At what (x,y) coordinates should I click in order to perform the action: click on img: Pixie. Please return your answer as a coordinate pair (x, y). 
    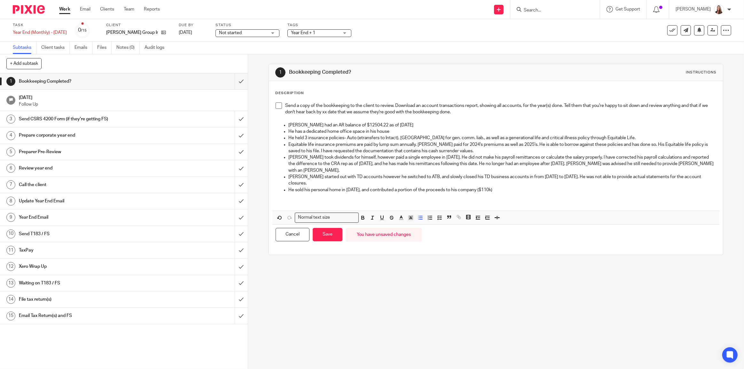
    Looking at the image, I should click on (29, 9).